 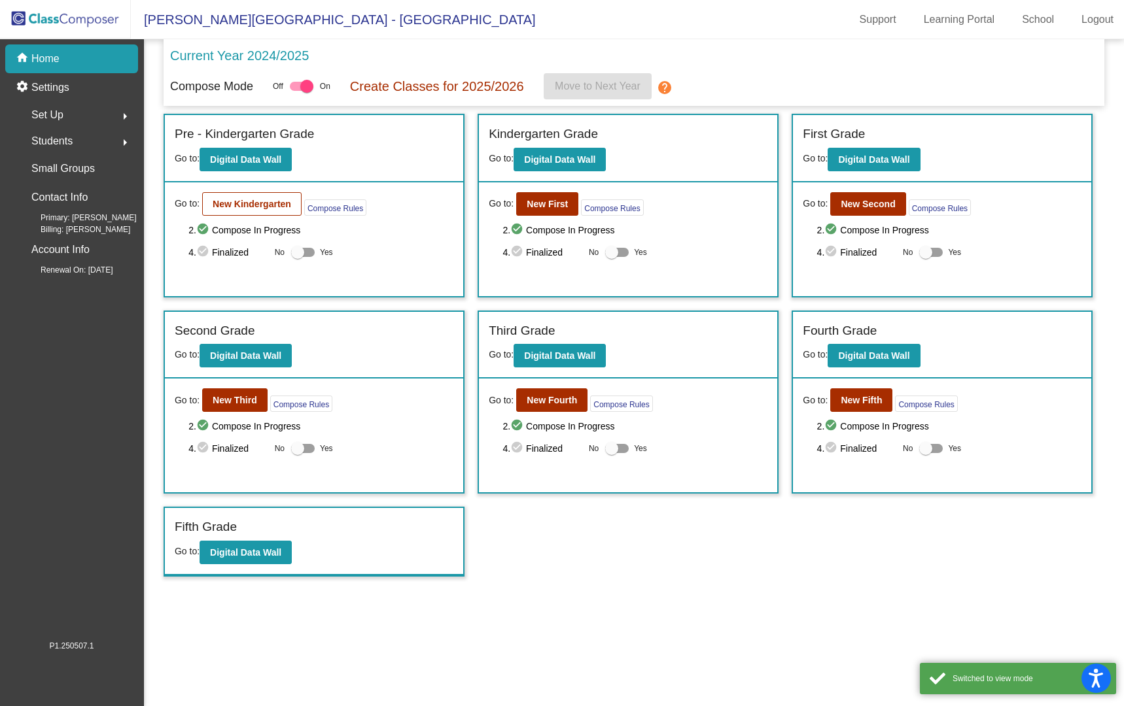 What do you see at coordinates (543, 134) in the screenshot?
I see `label: Kindergarten Grade` at bounding box center [543, 134].